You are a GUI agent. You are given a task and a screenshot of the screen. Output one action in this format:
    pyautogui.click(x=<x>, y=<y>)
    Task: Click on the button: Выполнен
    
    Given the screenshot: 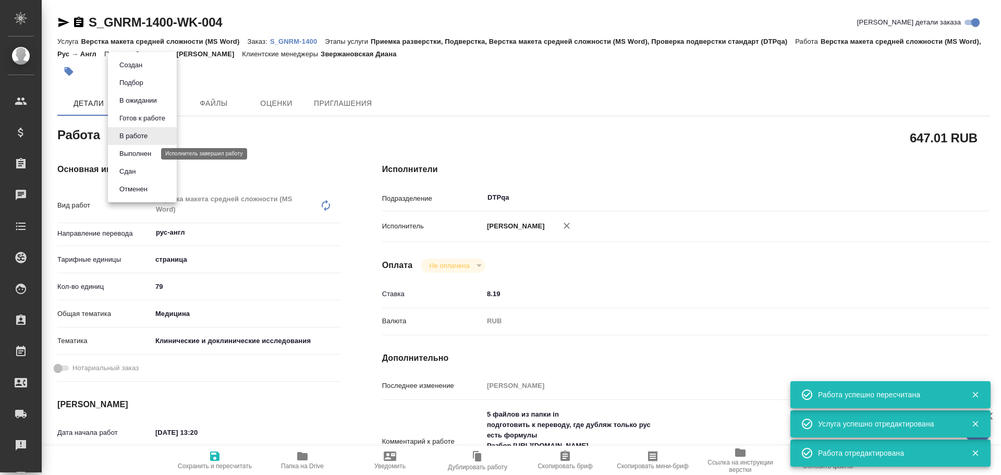 What is the action you would take?
    pyautogui.click(x=135, y=154)
    